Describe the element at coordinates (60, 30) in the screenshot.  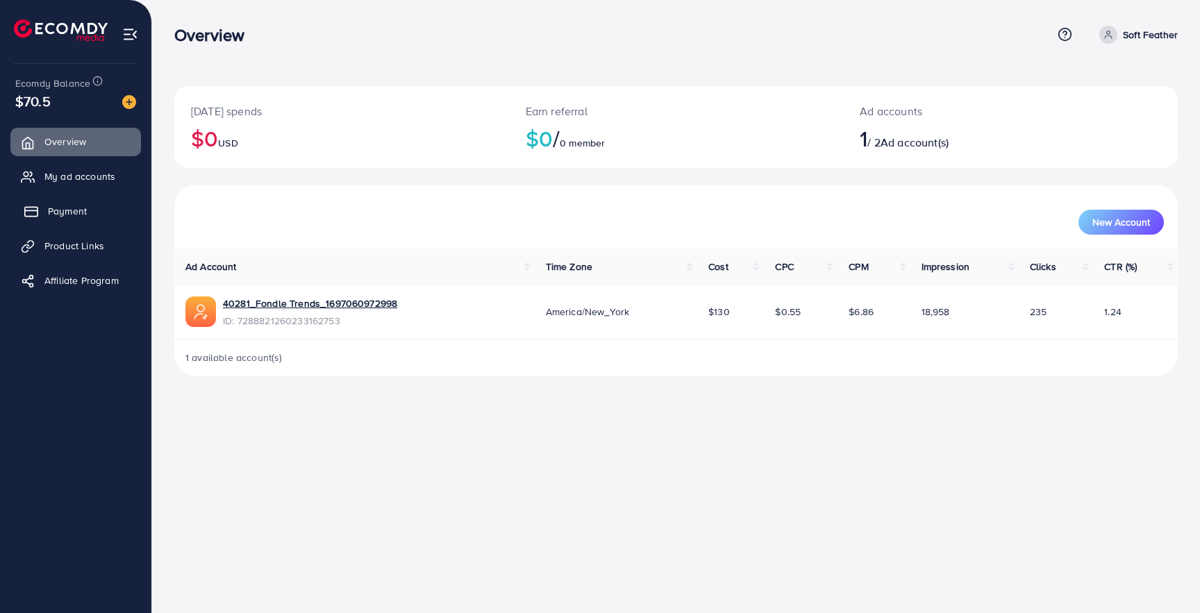
I see `a: logo` at that location.